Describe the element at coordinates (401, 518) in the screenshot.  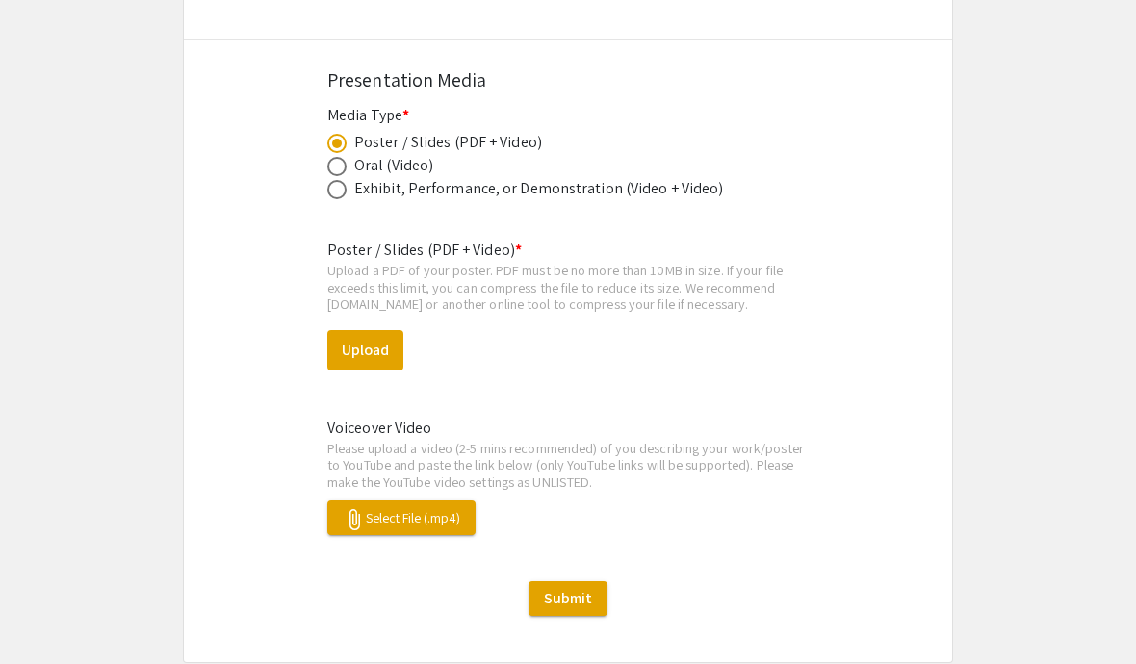
I see `span: Select File (.mp4)` at that location.